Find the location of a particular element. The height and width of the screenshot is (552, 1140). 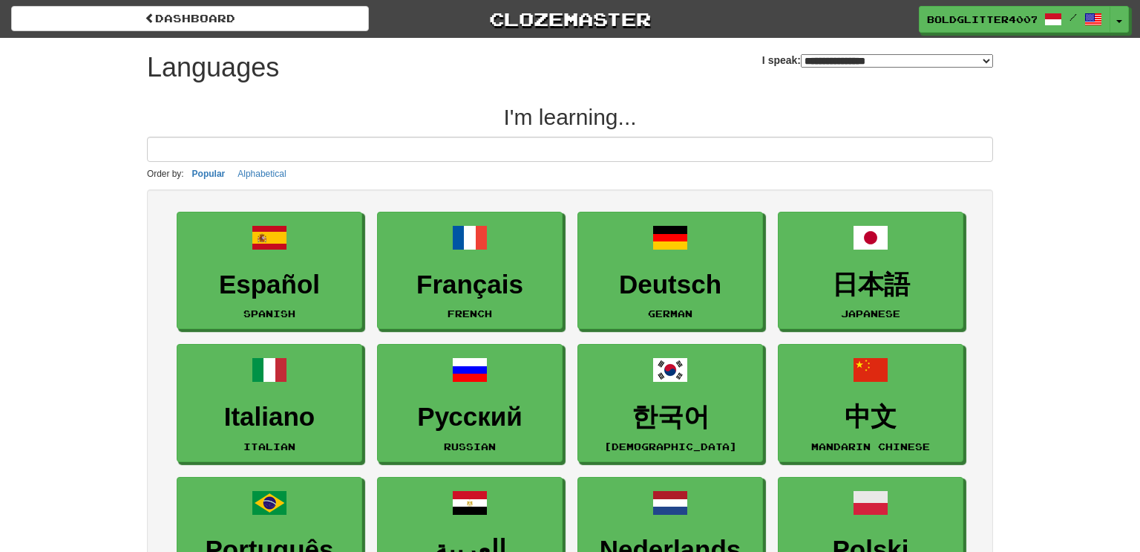

a: DeutschGerman is located at coordinates (670, 270).